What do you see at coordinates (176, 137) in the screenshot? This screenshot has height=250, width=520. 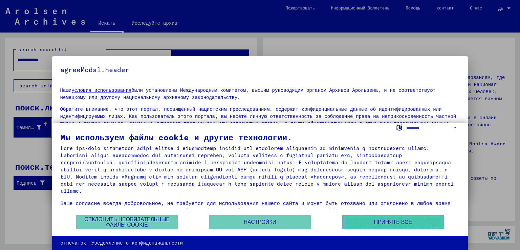 I see `font: Мы используем файлы cookie и другие технологии.` at bounding box center [176, 137].